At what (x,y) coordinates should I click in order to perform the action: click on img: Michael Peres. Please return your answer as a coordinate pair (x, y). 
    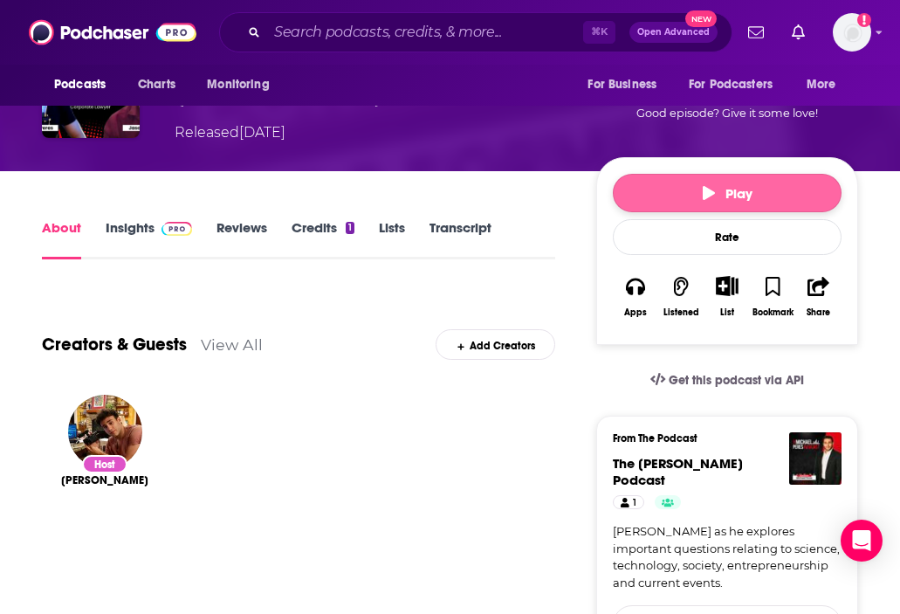
    Looking at the image, I should click on (105, 431).